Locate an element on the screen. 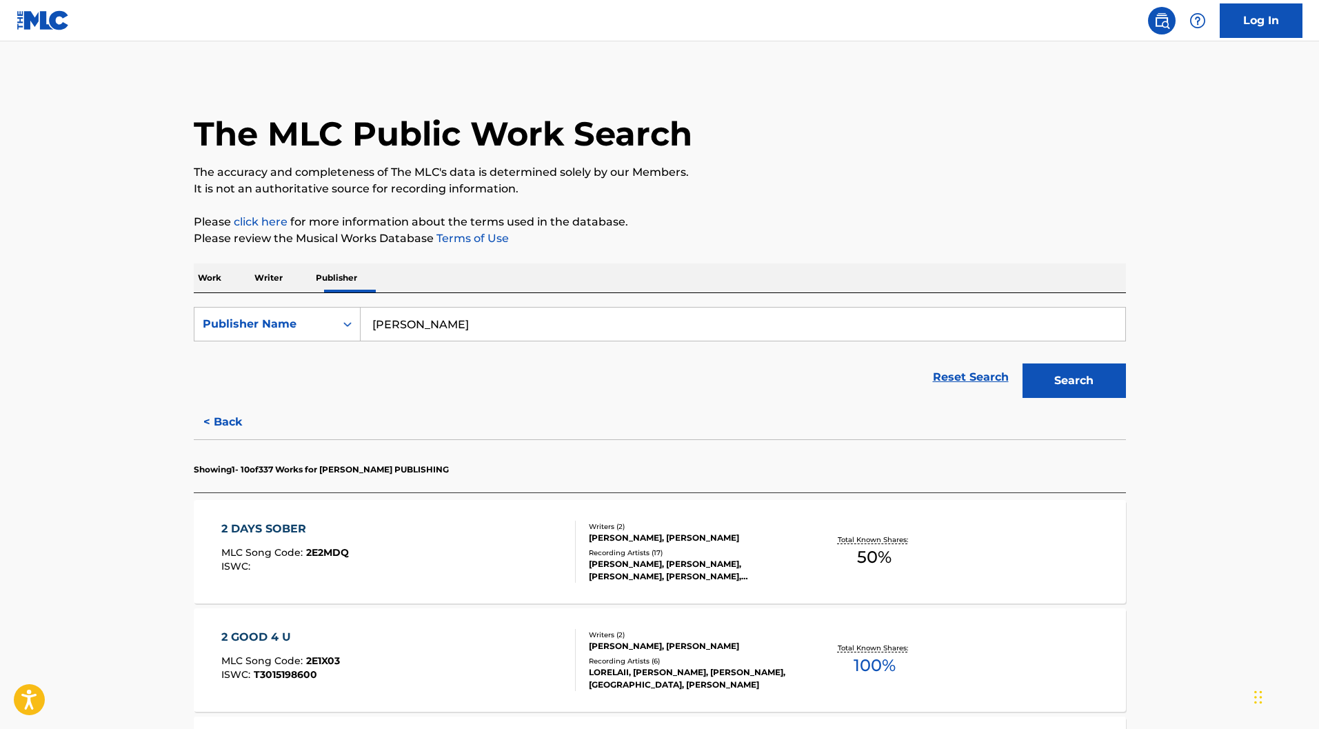  h1: The MLC Public Work Search is located at coordinates (443, 134).